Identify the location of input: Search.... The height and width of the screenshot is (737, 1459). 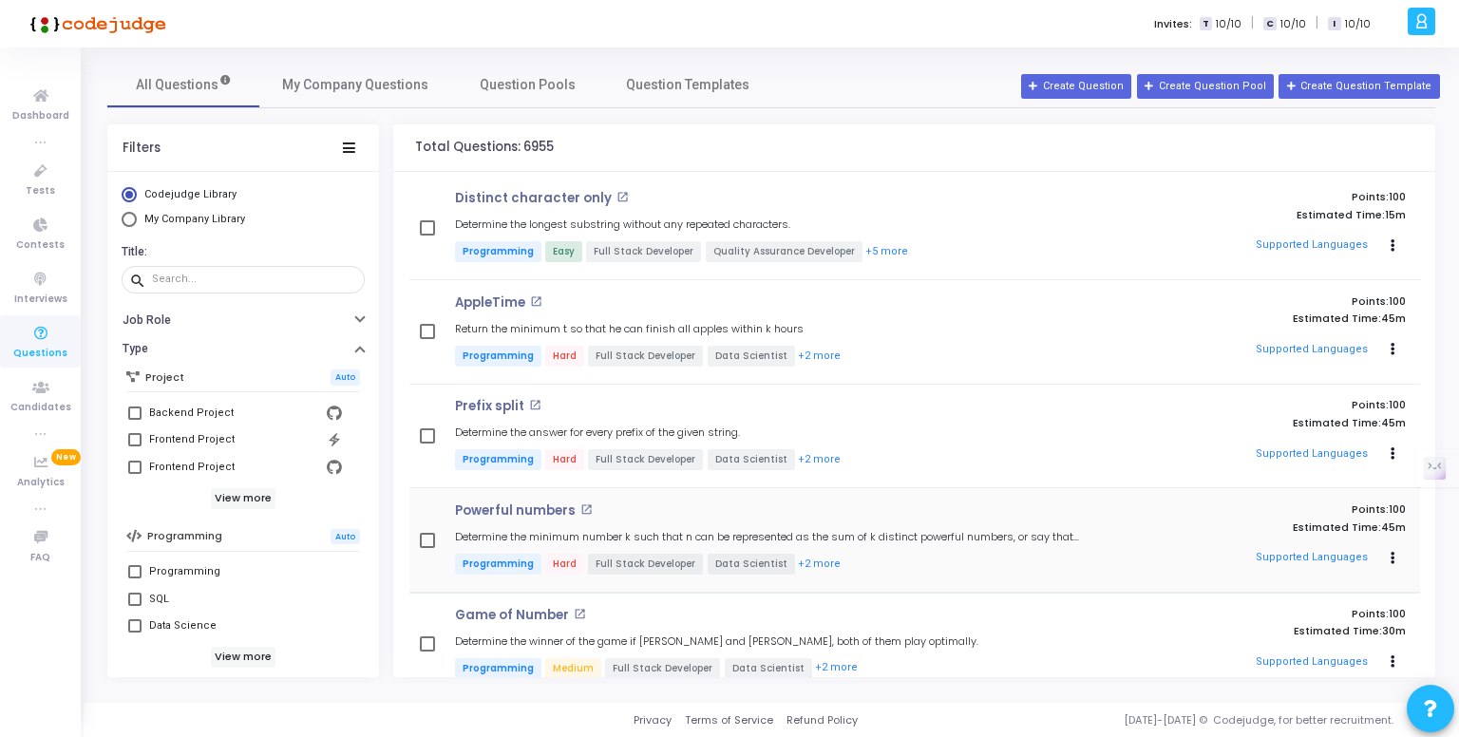
(255, 279).